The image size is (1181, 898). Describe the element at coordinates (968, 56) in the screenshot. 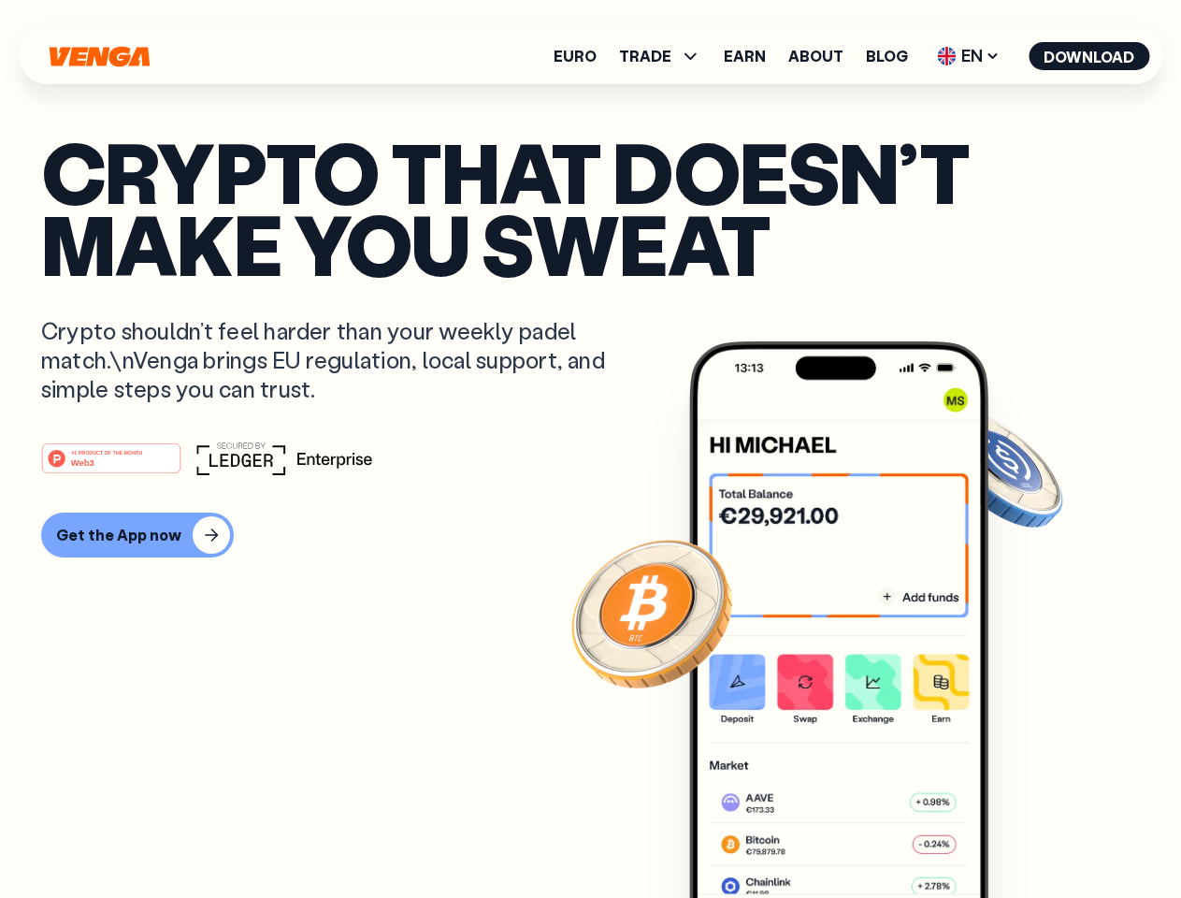

I see `span: EN` at that location.